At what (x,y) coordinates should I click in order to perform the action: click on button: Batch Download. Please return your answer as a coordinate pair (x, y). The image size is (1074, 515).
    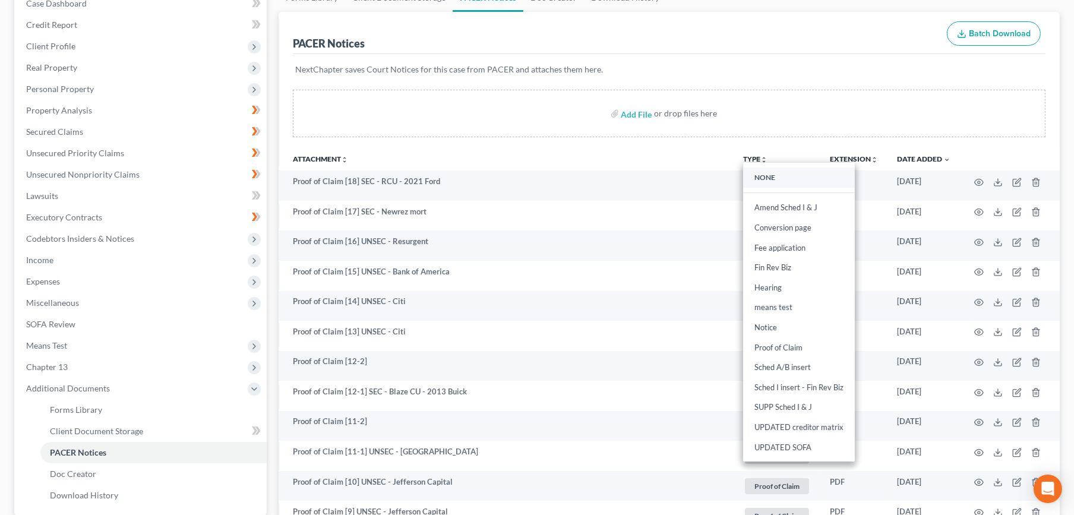
    Looking at the image, I should click on (994, 34).